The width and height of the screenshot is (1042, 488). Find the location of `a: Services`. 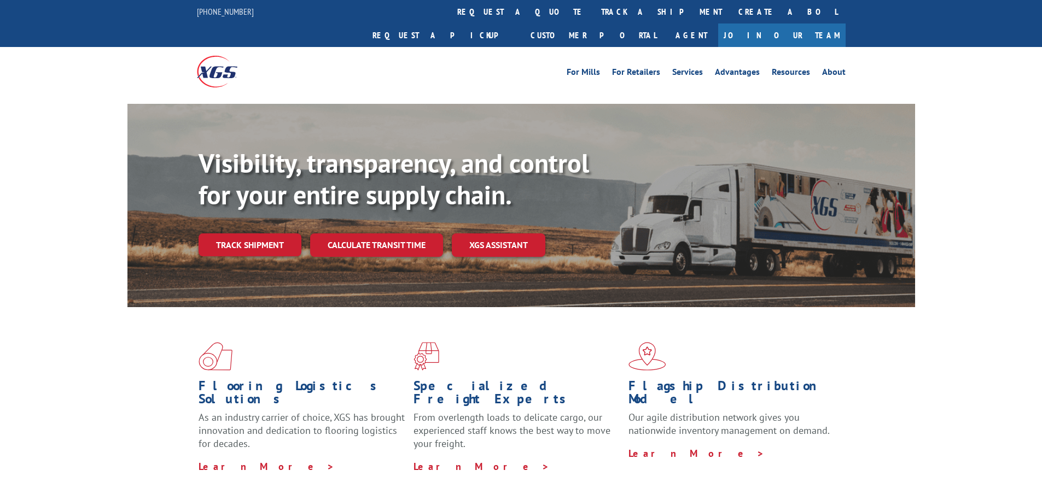

a: Services is located at coordinates (688, 74).